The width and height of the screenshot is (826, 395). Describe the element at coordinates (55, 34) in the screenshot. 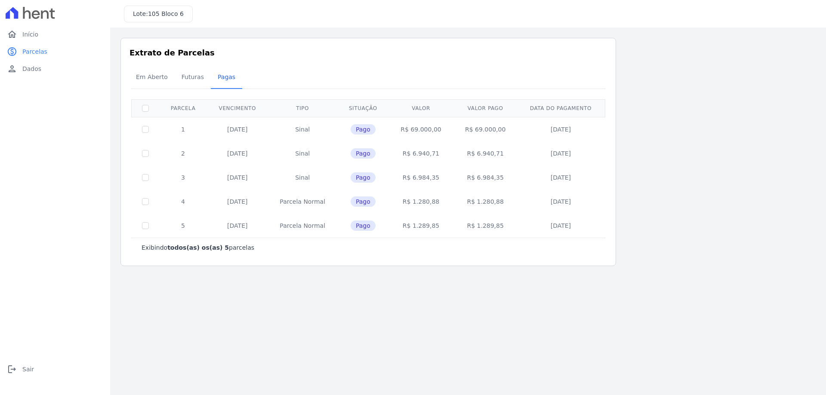

I see `a: homeInício` at that location.